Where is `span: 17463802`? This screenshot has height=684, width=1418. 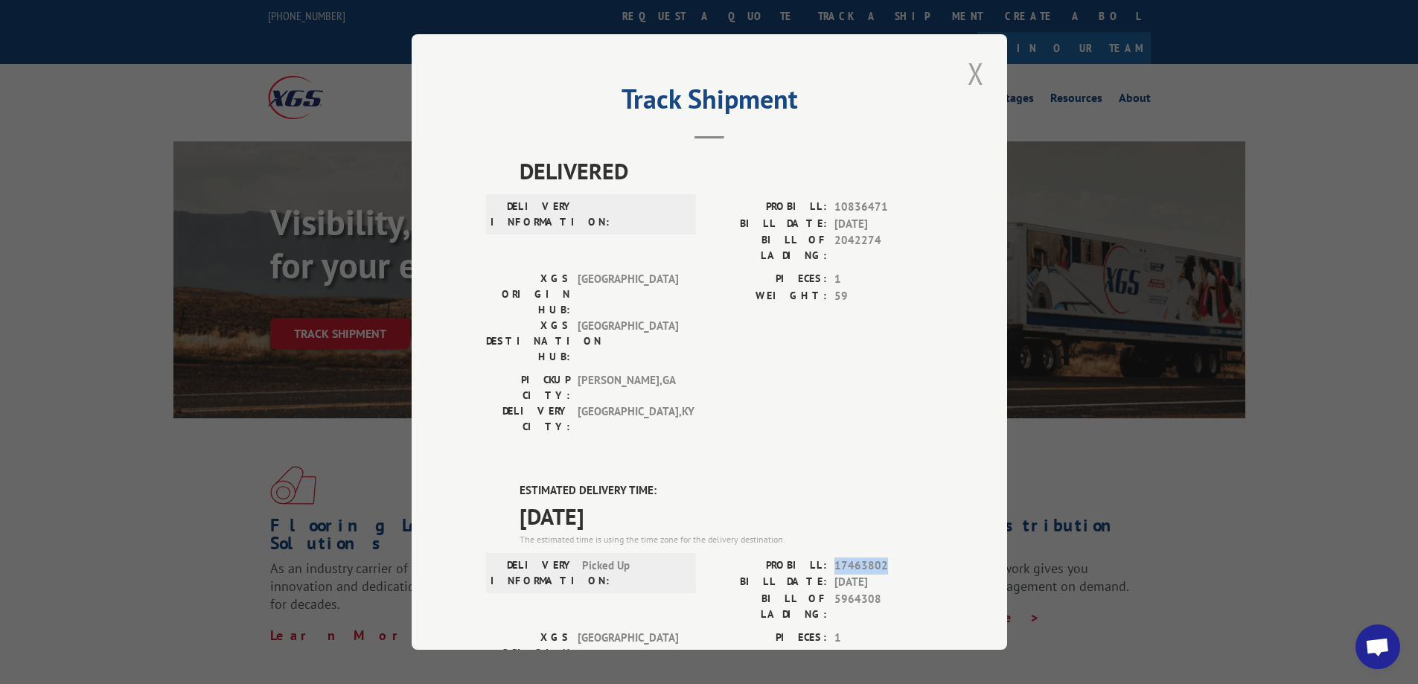 span: 17463802 is located at coordinates (883, 566).